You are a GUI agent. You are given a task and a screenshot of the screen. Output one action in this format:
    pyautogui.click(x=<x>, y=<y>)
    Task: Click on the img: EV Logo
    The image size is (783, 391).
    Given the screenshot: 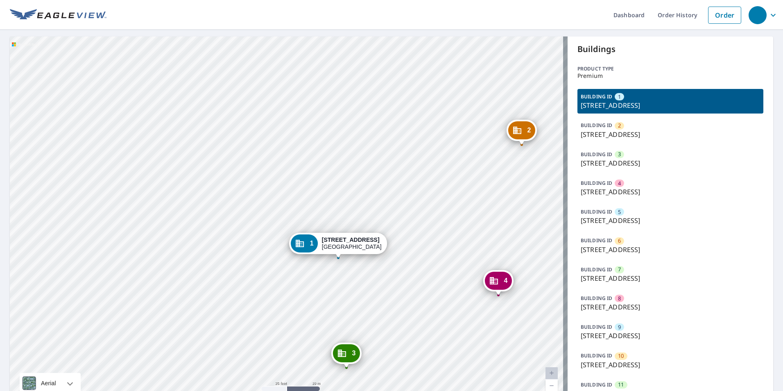 What is the action you would take?
    pyautogui.click(x=58, y=15)
    